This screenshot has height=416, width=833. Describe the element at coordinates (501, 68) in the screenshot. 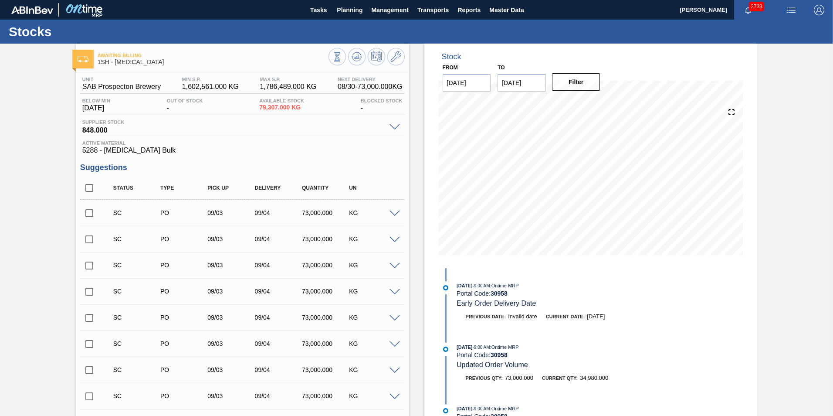

I see `label: to` at that location.